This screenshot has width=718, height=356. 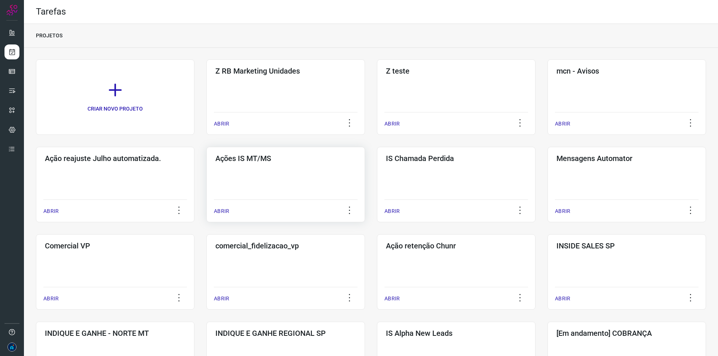 I want to click on h3: comercial_fidelizacao_vp, so click(x=286, y=246).